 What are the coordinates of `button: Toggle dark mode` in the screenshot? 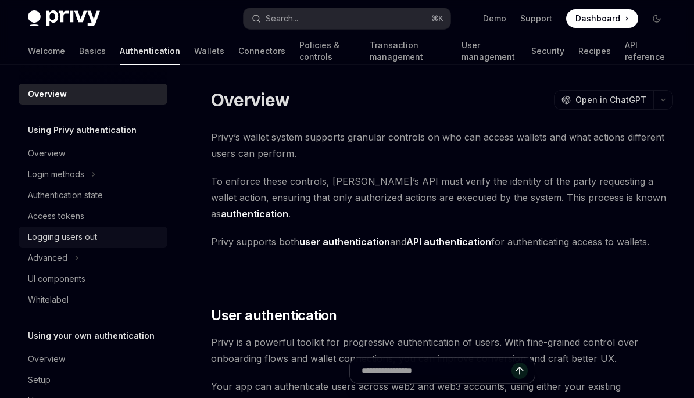 It's located at (657, 19).